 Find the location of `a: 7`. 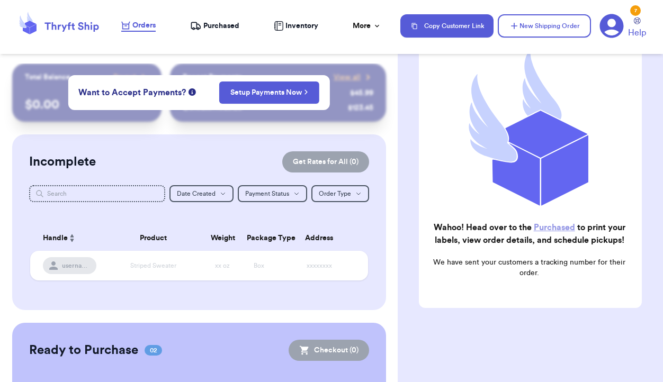

a: 7 is located at coordinates (612, 26).